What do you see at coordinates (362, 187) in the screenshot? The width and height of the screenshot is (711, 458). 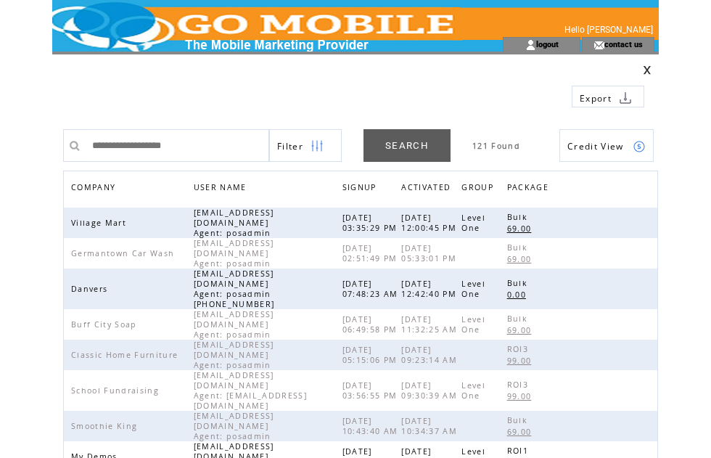 I see `a: SIGNUP` at bounding box center [362, 187].